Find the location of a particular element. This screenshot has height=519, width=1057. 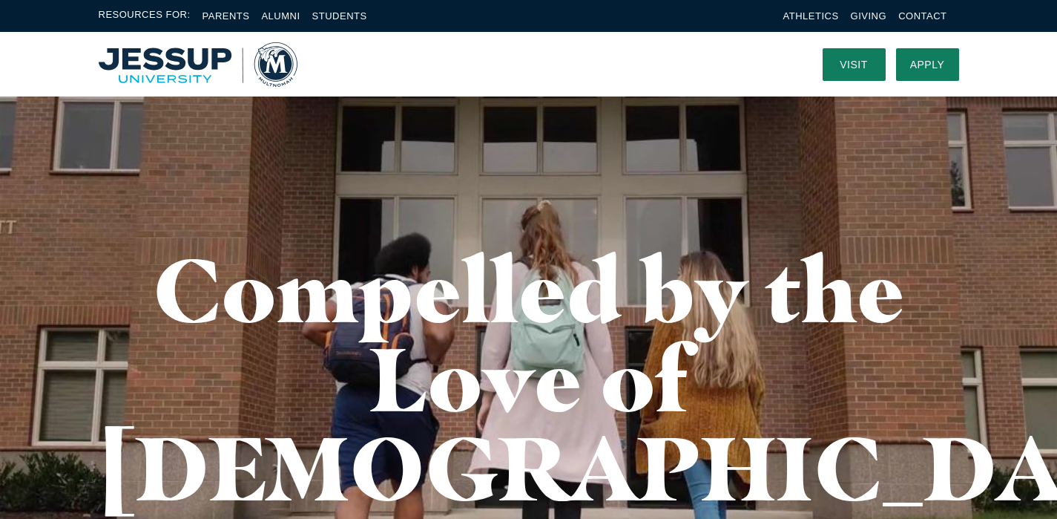

a: Athletics is located at coordinates (811, 16).